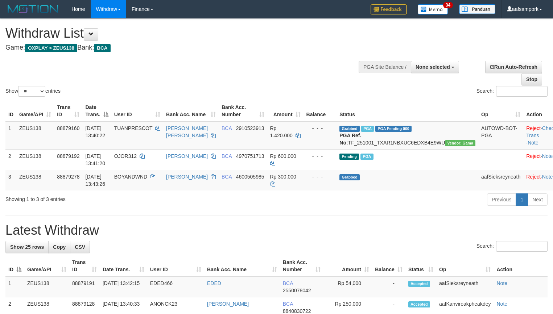  I want to click on span: 34, so click(448, 5).